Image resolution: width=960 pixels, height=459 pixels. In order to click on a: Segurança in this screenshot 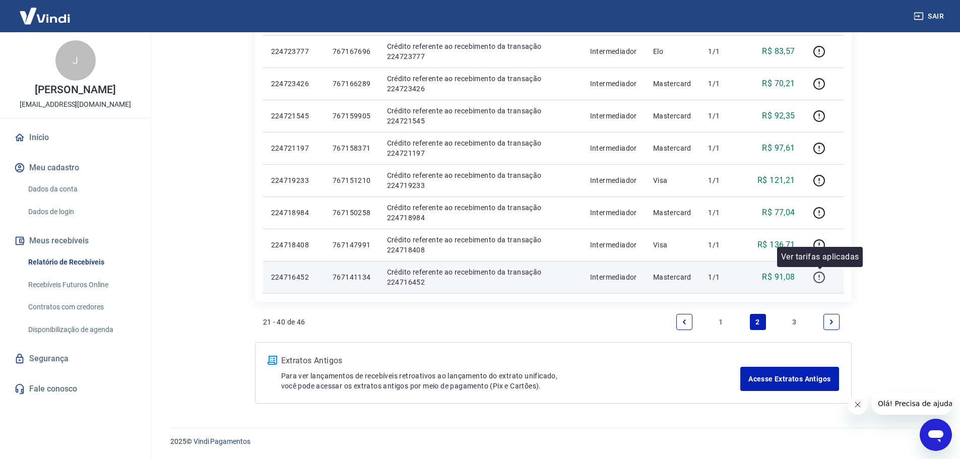, I will do `click(75, 359)`.